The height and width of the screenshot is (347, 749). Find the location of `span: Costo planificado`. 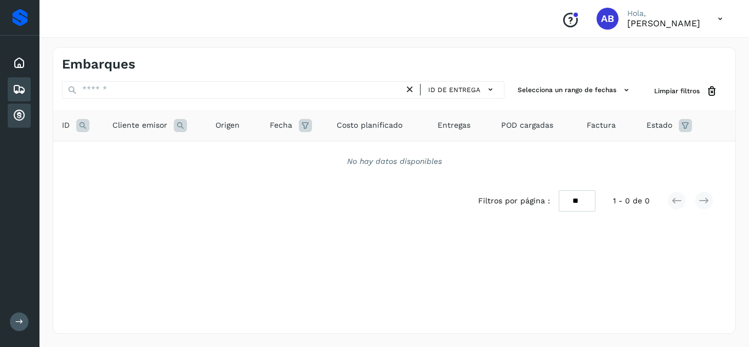

span: Costo planificado is located at coordinates (369, 125).